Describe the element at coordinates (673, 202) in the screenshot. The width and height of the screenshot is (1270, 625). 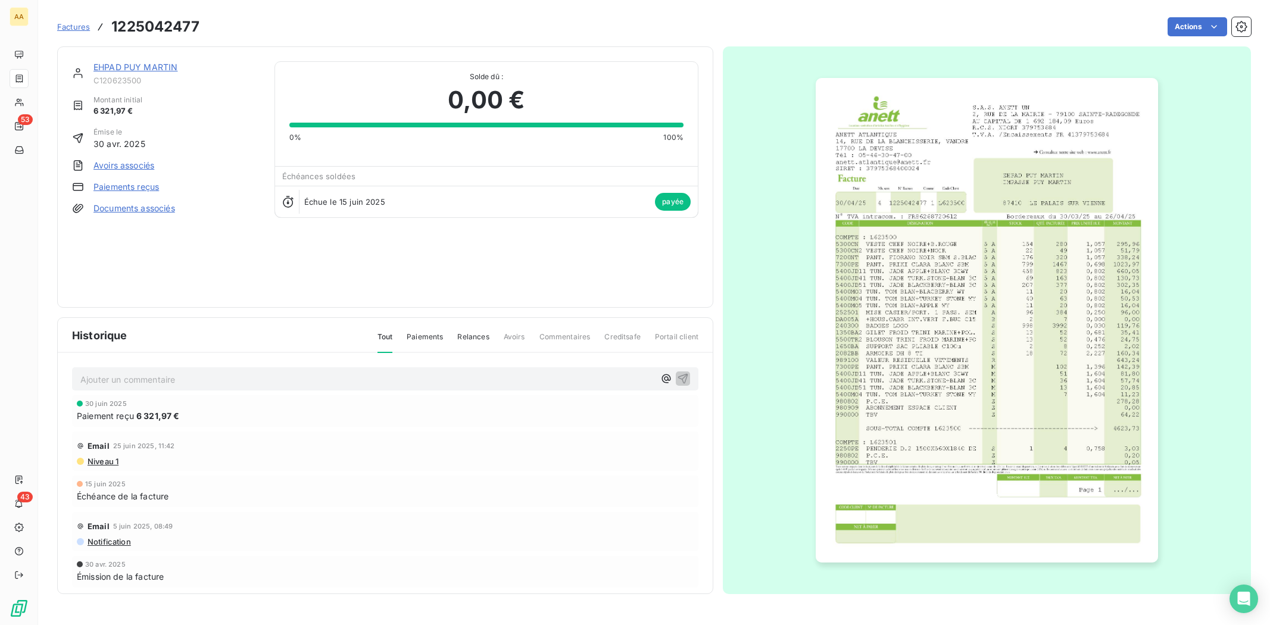
I see `span: payée` at that location.